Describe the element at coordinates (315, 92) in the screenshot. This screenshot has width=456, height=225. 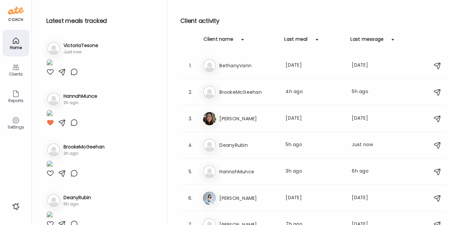
I see `div: 4h ago` at that location.